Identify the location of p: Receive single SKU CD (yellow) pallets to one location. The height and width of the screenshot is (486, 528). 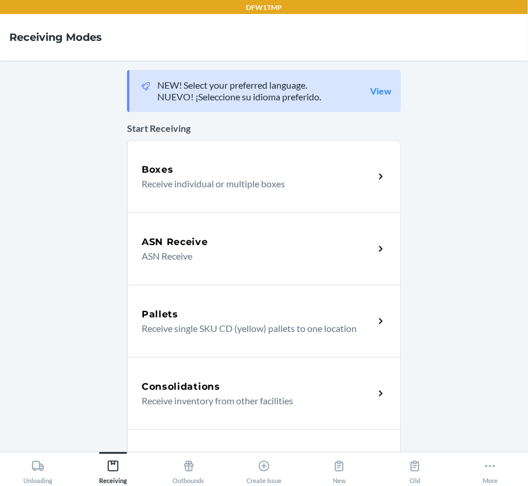
(253, 328).